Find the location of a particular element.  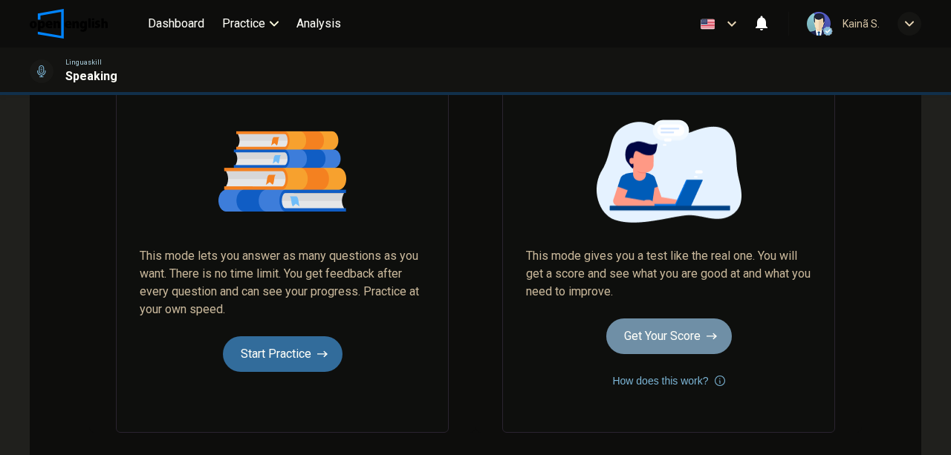

a: Dashboard is located at coordinates (176, 24).